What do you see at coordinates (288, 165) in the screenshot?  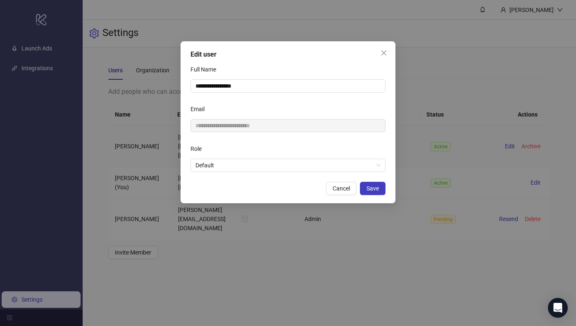 I see `span: Default` at bounding box center [288, 165].